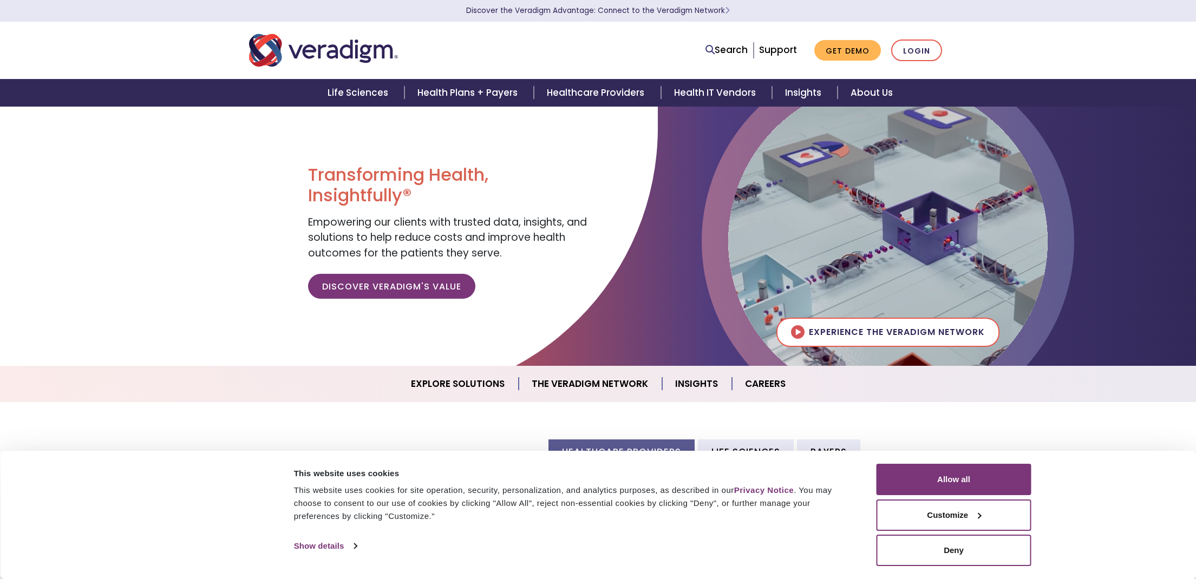 This screenshot has height=579, width=1196. I want to click on a: About Us, so click(872, 93).